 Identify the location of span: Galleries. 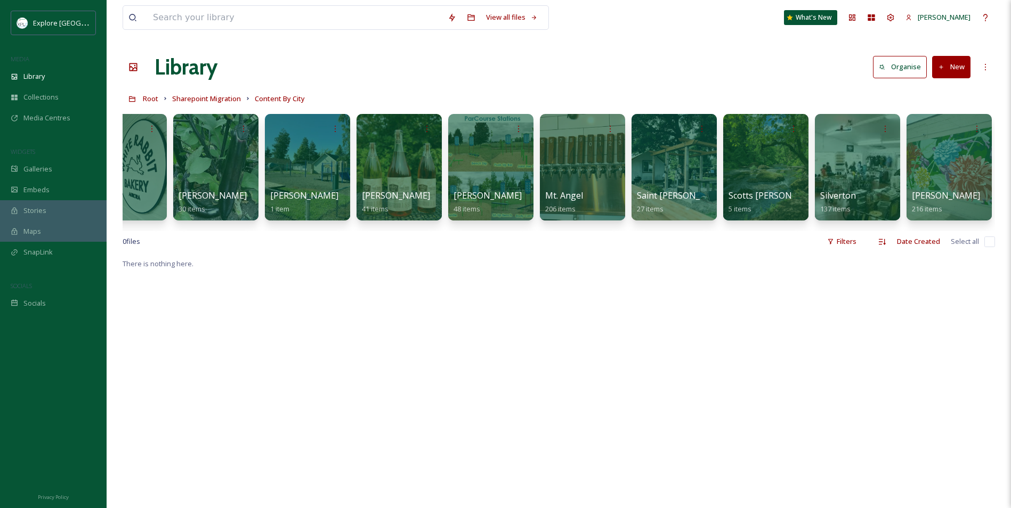
(38, 169).